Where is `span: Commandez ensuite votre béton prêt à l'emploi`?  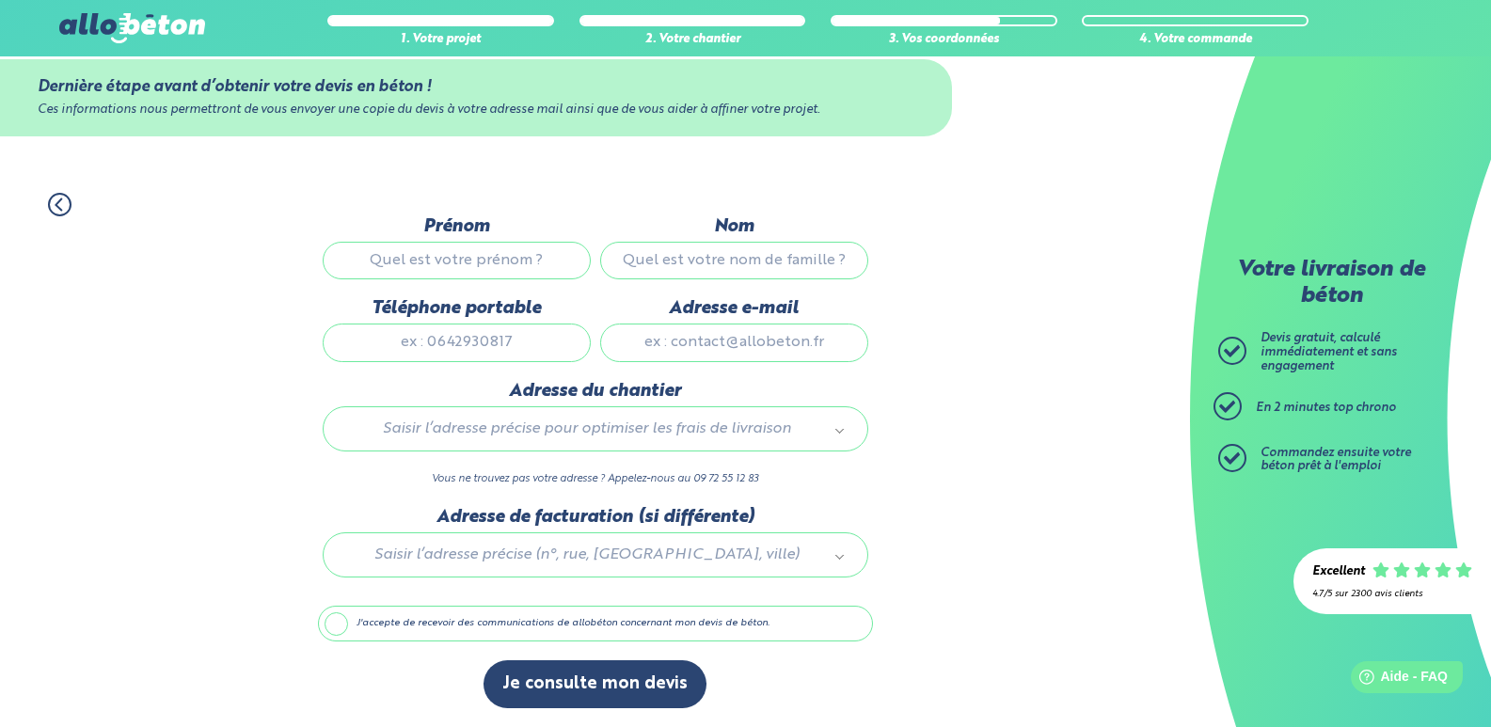 span: Commandez ensuite votre béton prêt à l'emploi is located at coordinates (1336, 460).